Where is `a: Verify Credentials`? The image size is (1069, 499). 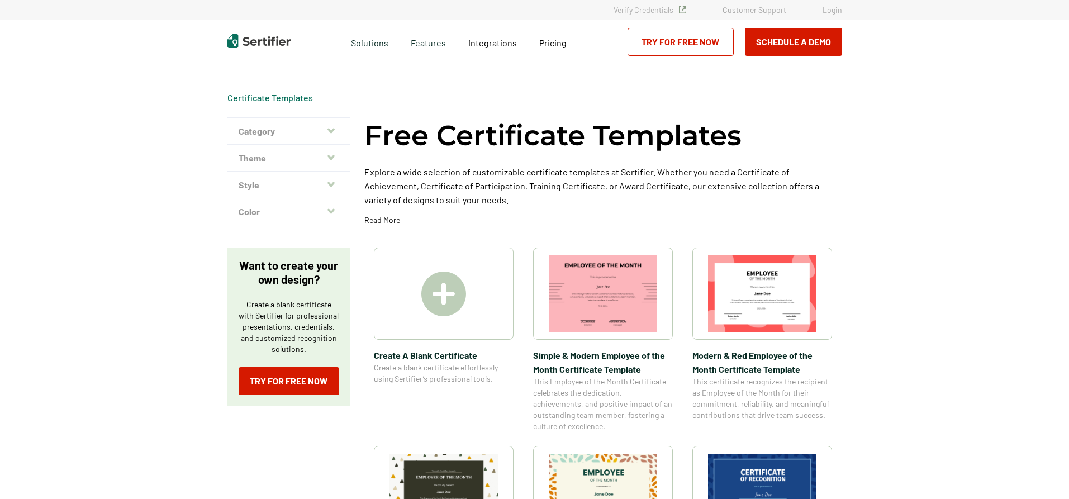 a: Verify Credentials is located at coordinates (650, 10).